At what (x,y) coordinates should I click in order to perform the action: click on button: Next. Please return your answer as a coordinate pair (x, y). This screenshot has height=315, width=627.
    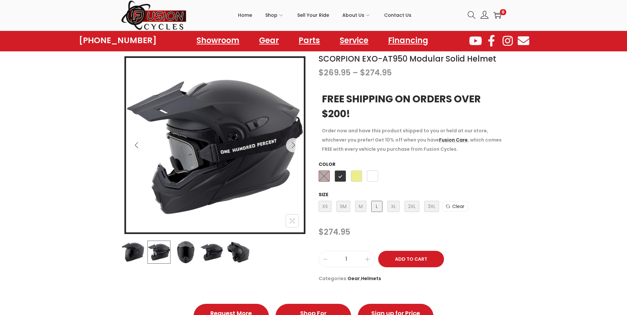
    Looking at the image, I should click on (293, 145).